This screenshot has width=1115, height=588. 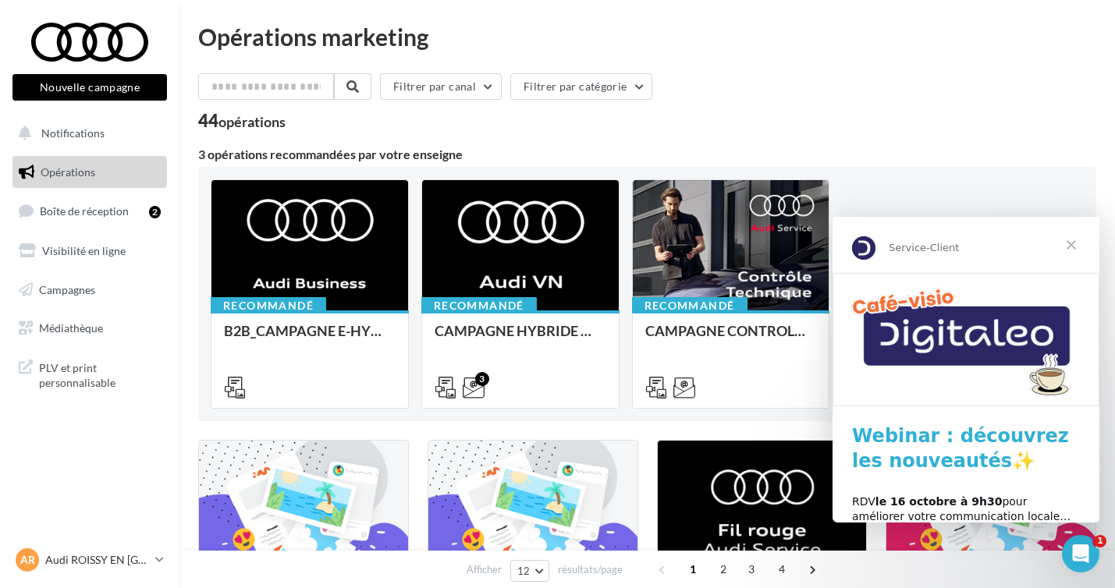 I want to click on div: CAMPAGNE CONTROLE TECHNIQUE 25€ OCTOBRE, so click(x=731, y=339).